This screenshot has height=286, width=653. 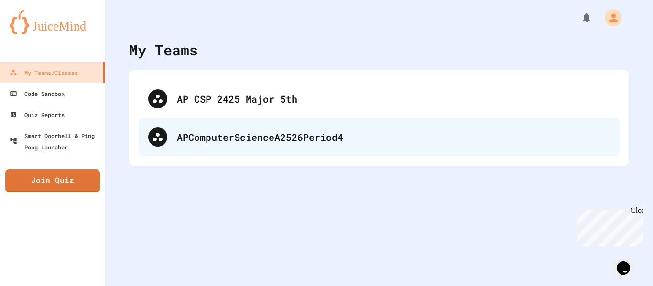 I want to click on div: Smart Doorbell & Ping Pong Launcher, so click(x=55, y=141).